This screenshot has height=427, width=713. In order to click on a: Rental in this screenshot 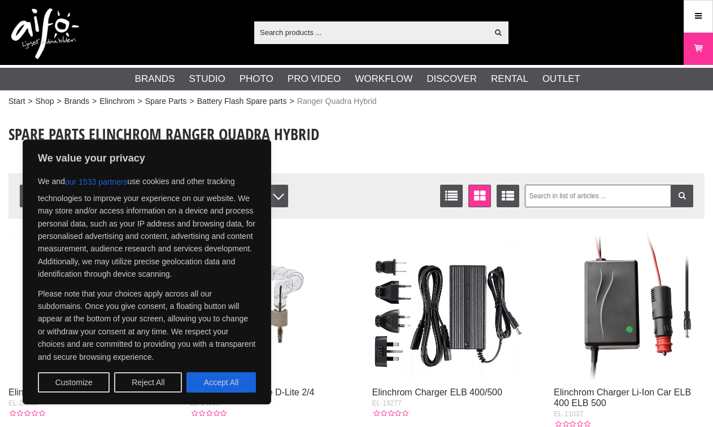, I will do `click(509, 79)`.